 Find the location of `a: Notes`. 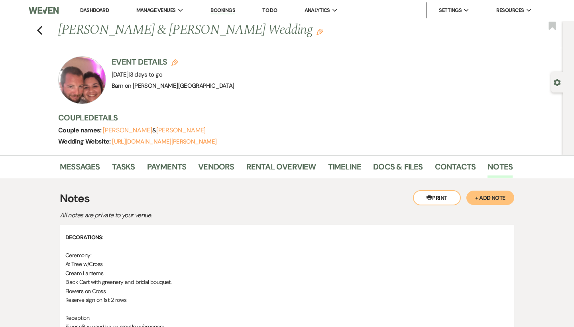

a: Notes is located at coordinates (500, 169).